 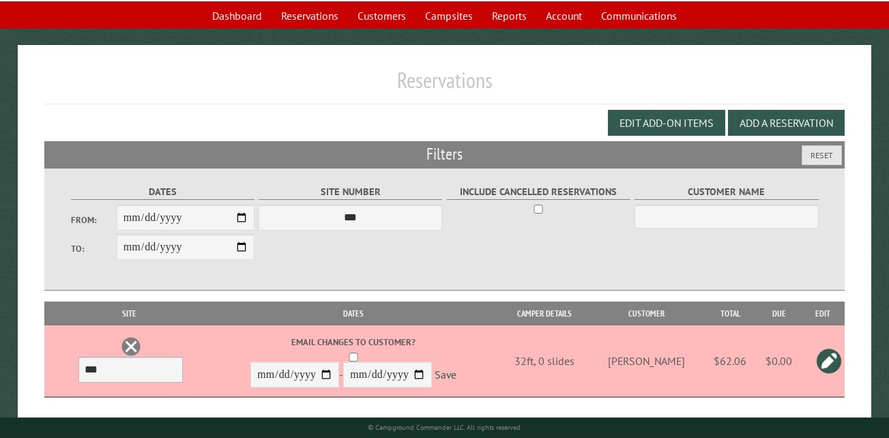 I want to click on th: Site, so click(x=129, y=313).